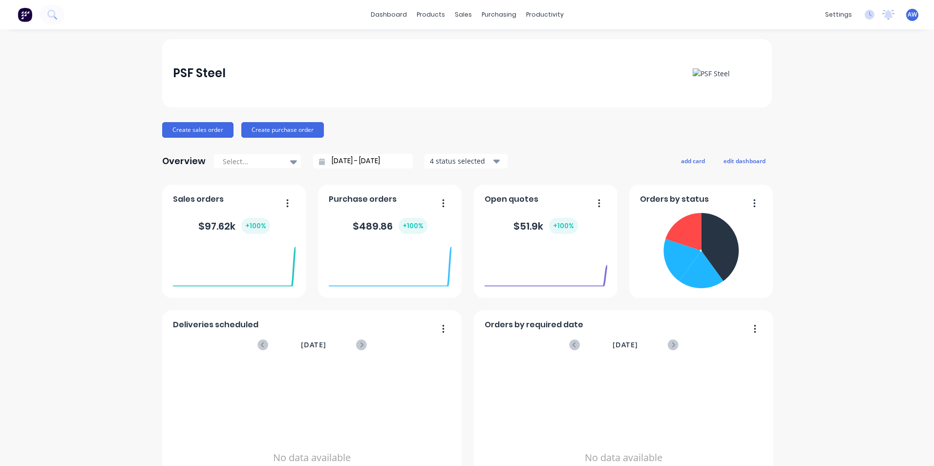 The width and height of the screenshot is (934, 466). Describe the element at coordinates (674, 199) in the screenshot. I see `span: Orders by status` at that location.